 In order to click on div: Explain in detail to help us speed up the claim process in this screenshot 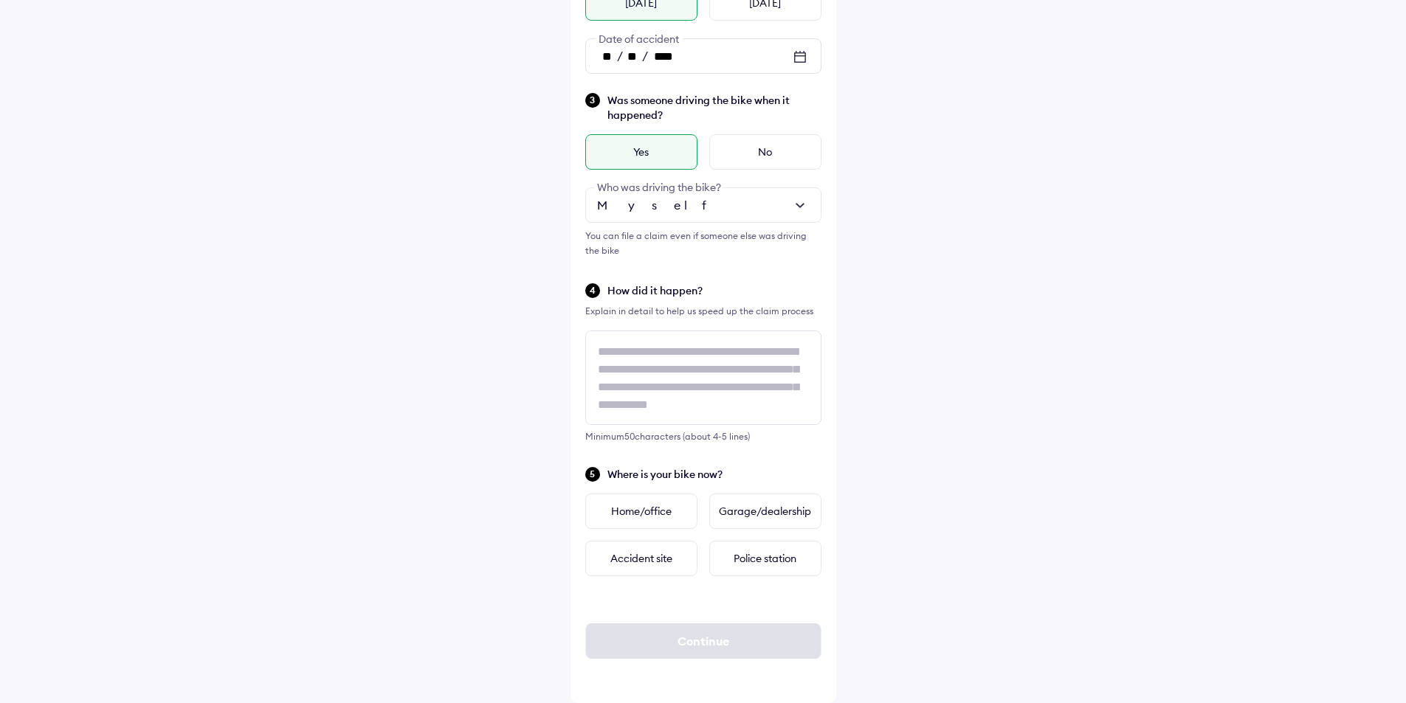, I will do `click(703, 311)`.